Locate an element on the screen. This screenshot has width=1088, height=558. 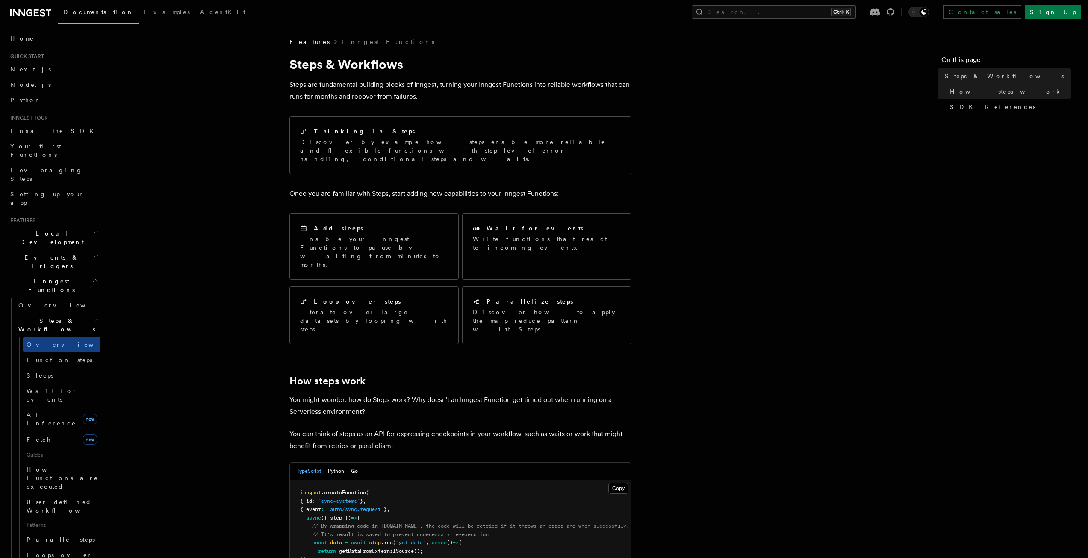
button: Inngest Functions is located at coordinates (53, 286).